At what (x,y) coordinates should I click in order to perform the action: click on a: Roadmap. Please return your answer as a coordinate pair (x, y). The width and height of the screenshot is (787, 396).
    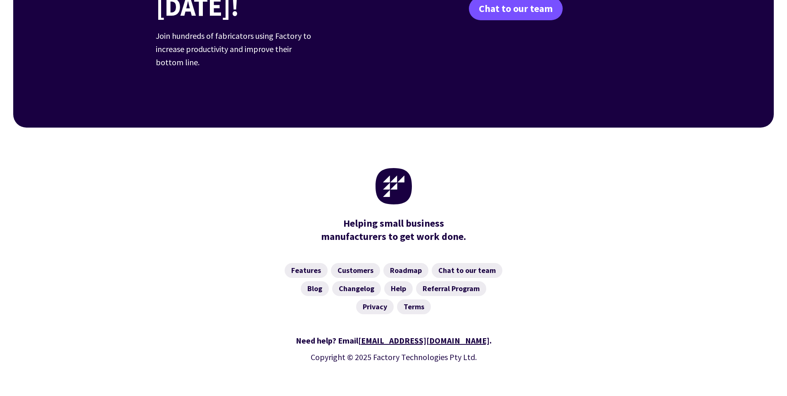
    Looking at the image, I should click on (406, 271).